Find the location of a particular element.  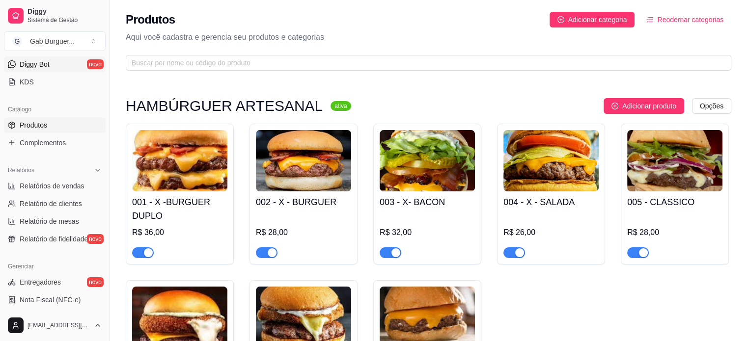

span: Relatórios de vendas is located at coordinates (52, 186).